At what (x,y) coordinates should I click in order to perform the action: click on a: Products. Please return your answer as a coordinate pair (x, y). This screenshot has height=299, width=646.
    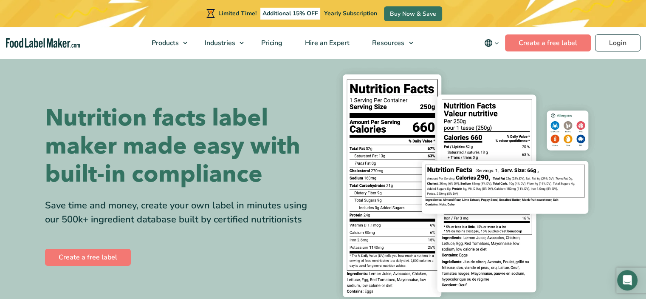
    Looking at the image, I should click on (166, 43).